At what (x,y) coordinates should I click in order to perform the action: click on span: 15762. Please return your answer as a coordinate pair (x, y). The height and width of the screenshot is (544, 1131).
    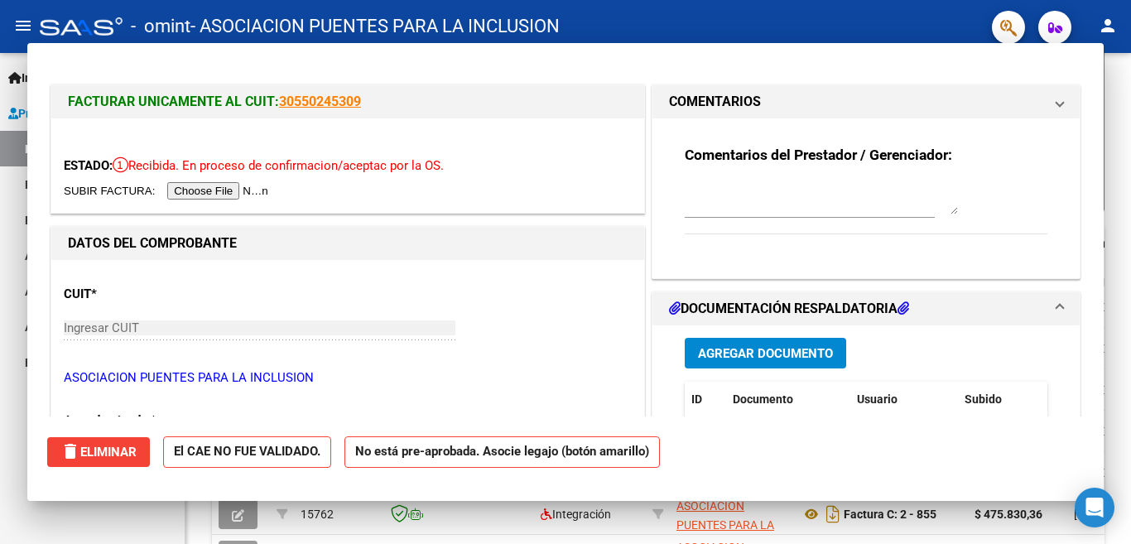
    Looking at the image, I should click on (317, 514).